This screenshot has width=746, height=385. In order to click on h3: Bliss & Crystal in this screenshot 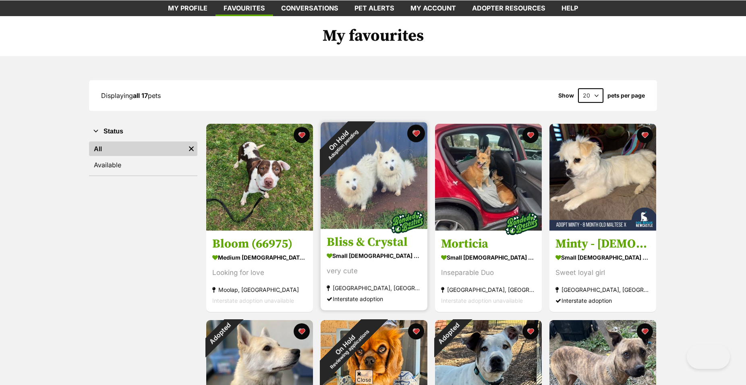, I will do `click(374, 243)`.